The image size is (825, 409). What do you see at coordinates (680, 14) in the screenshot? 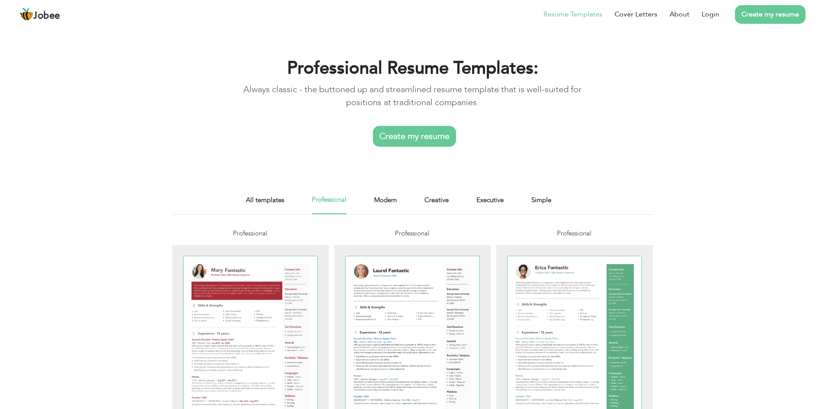
I see `a: About` at bounding box center [680, 14].